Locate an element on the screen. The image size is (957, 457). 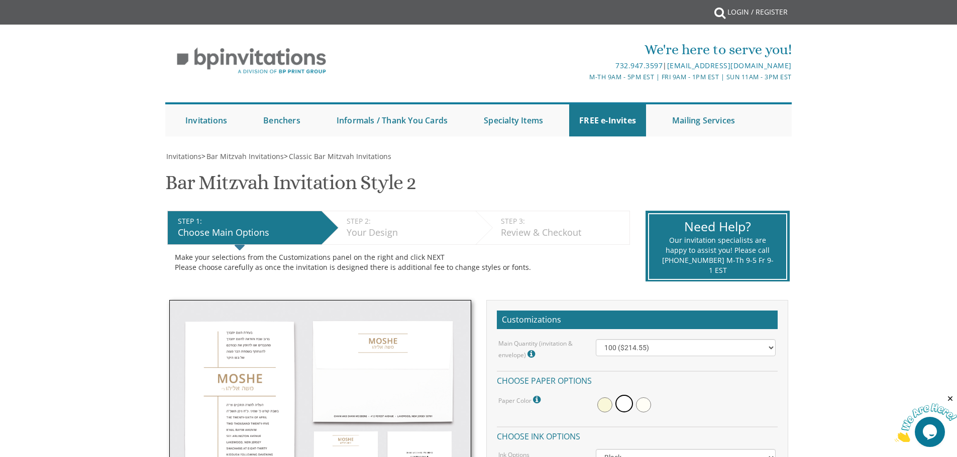
a: FREE e-Invites is located at coordinates (607, 121).